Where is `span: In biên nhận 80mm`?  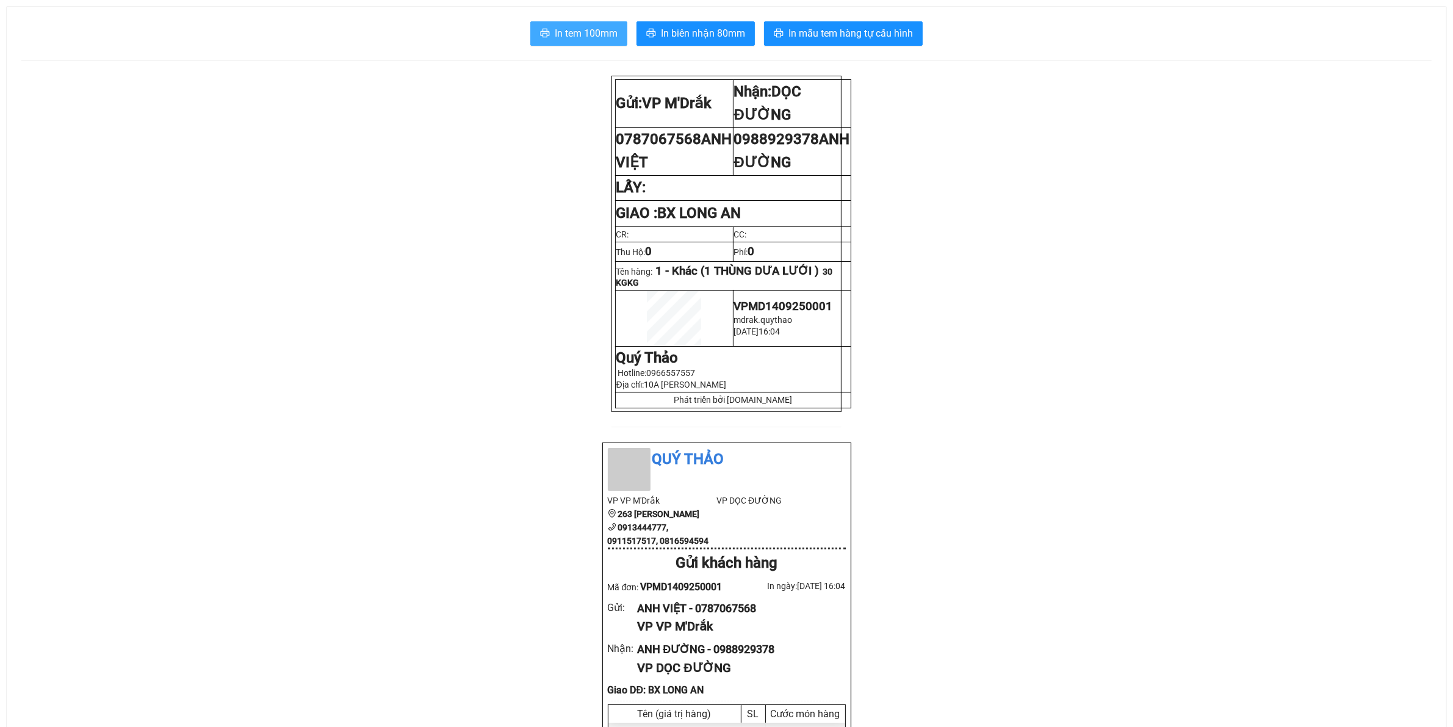 span: In biên nhận 80mm is located at coordinates (703, 33).